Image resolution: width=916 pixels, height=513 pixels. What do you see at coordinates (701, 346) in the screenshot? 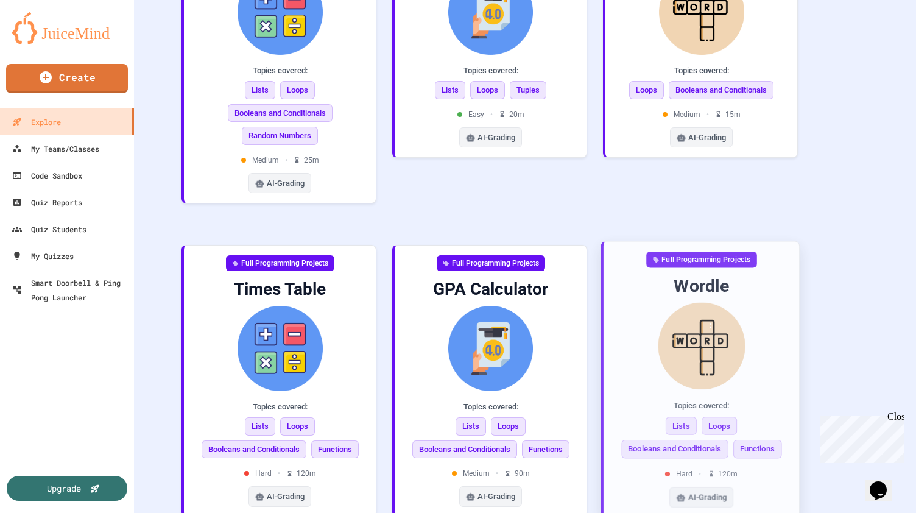
I see `img: Wordle` at bounding box center [701, 346].